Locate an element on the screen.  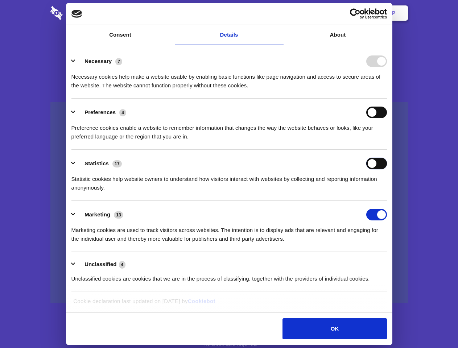
div: Statistic cookies help website owners to understand how visitors interact with websites by collec... is located at coordinates (229, 181).